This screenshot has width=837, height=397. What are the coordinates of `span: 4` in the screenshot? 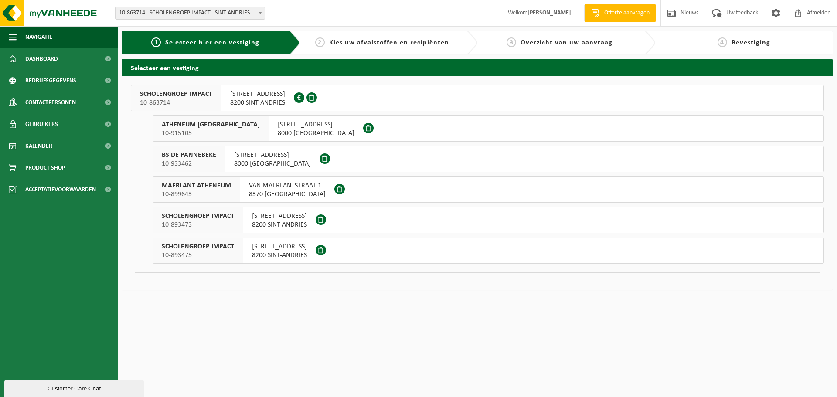 It's located at (722, 42).